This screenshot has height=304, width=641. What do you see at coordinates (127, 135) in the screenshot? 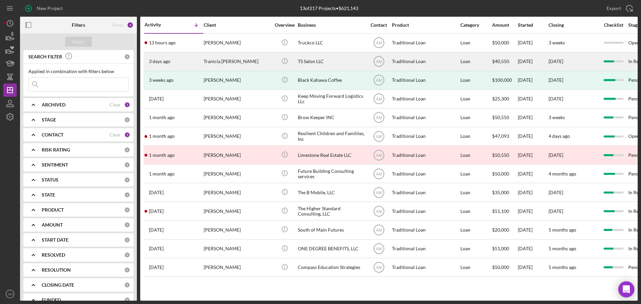
I see `div: 1` at bounding box center [127, 135].